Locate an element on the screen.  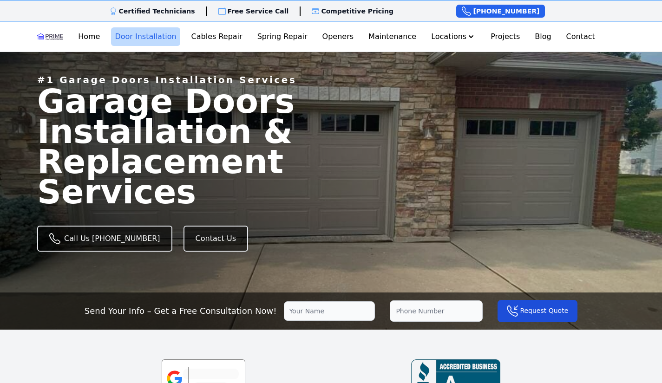
p: Competitive Pricing is located at coordinates (357, 11).